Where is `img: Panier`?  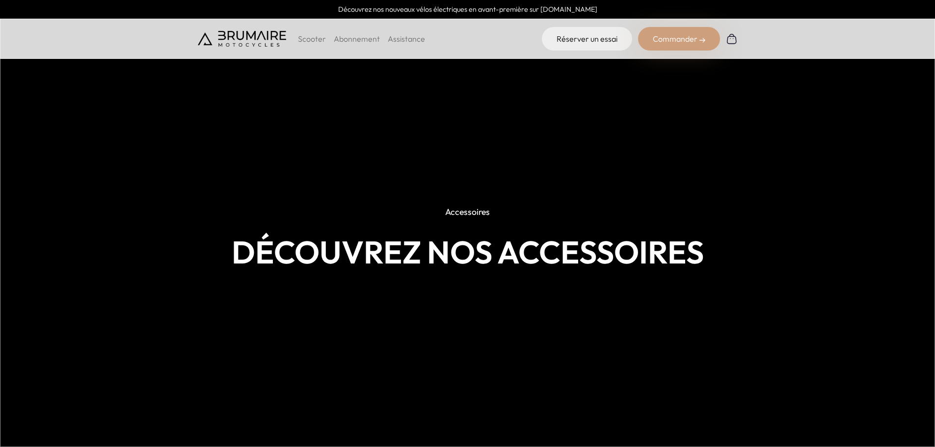
img: Panier is located at coordinates (732, 39).